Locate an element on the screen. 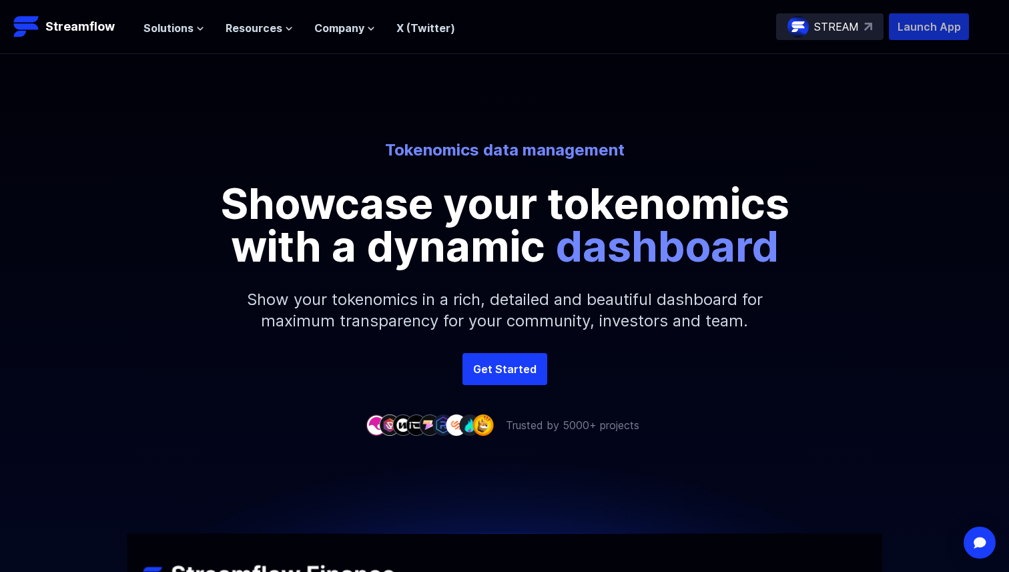  img: company-1 is located at coordinates (376, 424).